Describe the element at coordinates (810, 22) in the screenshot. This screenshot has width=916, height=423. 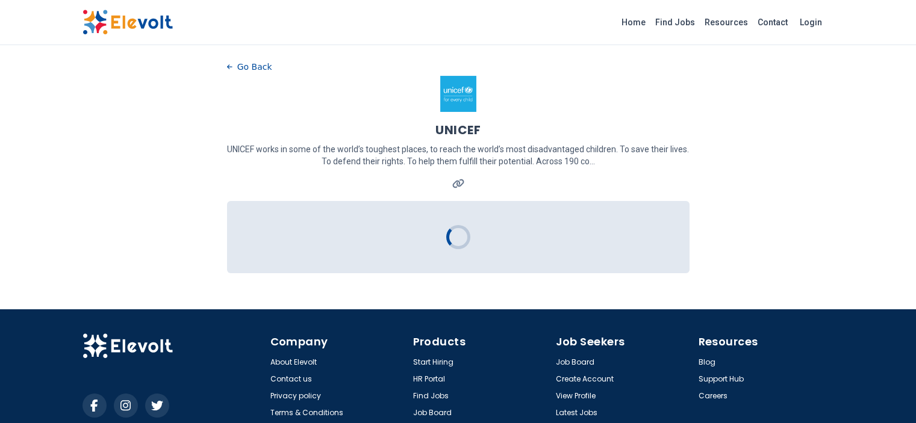
I see `a: Login` at that location.